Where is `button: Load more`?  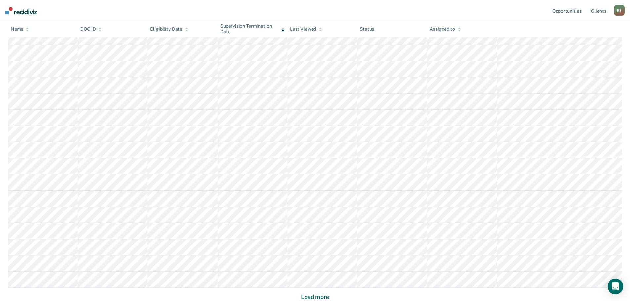 button: Load more is located at coordinates (315, 297).